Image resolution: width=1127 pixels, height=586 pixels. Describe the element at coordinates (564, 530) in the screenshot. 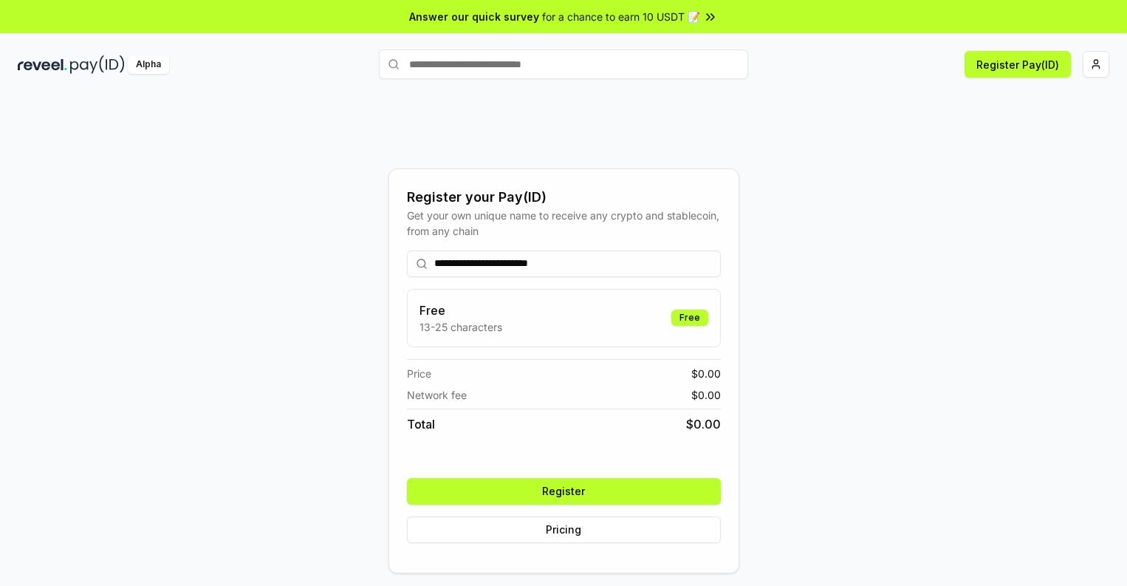

I see `button: Pricing` at that location.